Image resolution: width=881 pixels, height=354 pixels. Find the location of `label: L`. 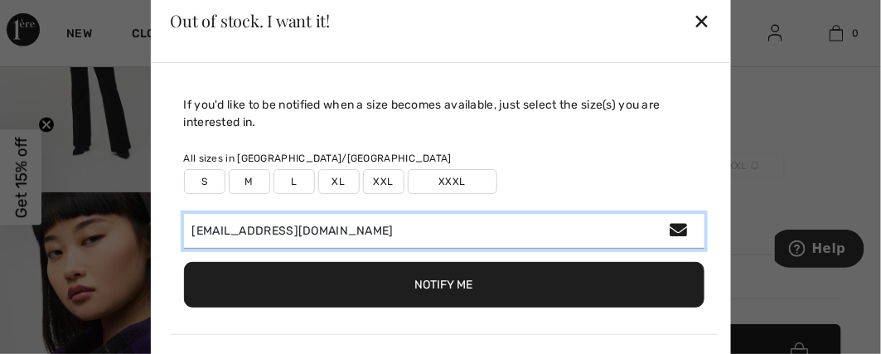

label: L is located at coordinates (294, 182).